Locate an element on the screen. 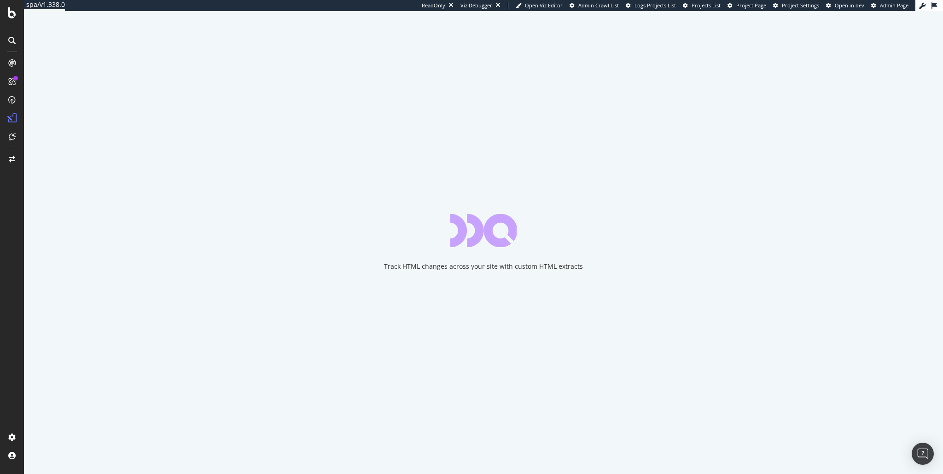 The height and width of the screenshot is (474, 943). div: ReadOnly: is located at coordinates (434, 6).